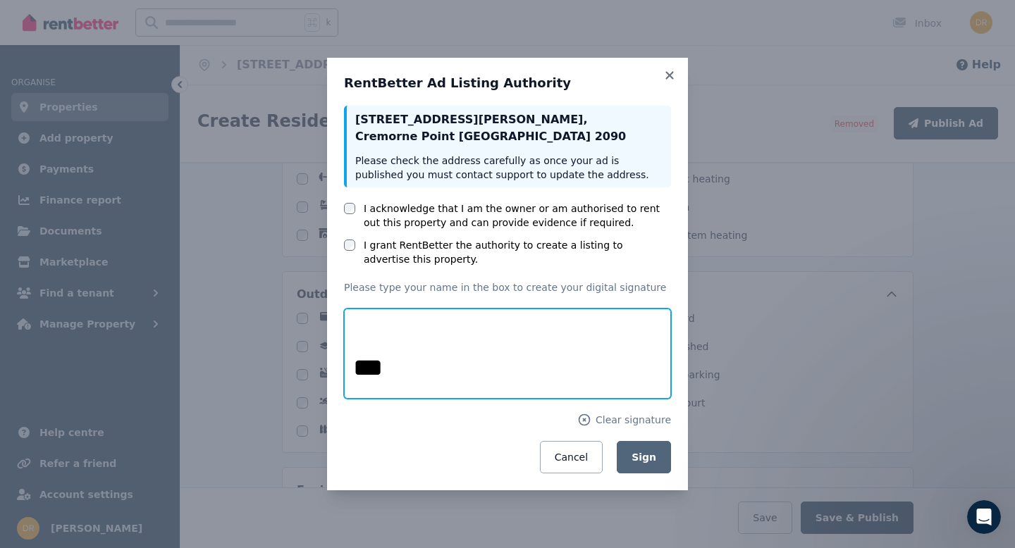 This screenshot has width=1015, height=548. What do you see at coordinates (571, 457) in the screenshot?
I see `button: Cancel` at bounding box center [571, 457].